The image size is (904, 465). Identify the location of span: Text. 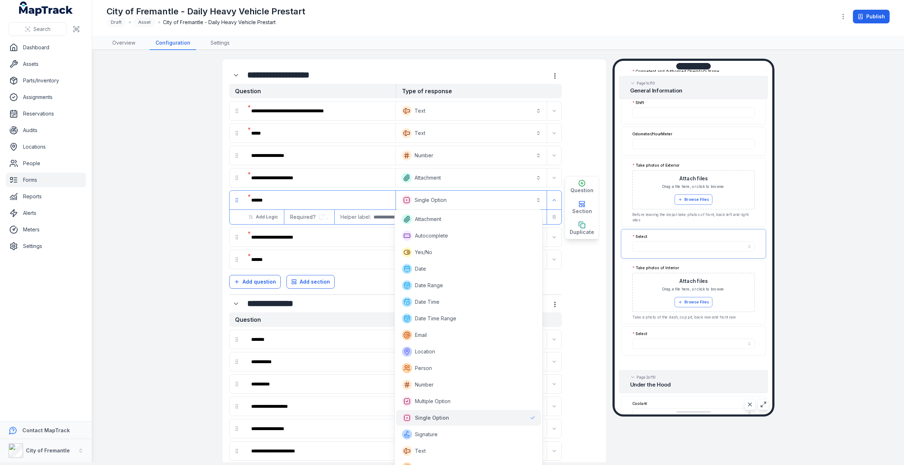
(420, 451).